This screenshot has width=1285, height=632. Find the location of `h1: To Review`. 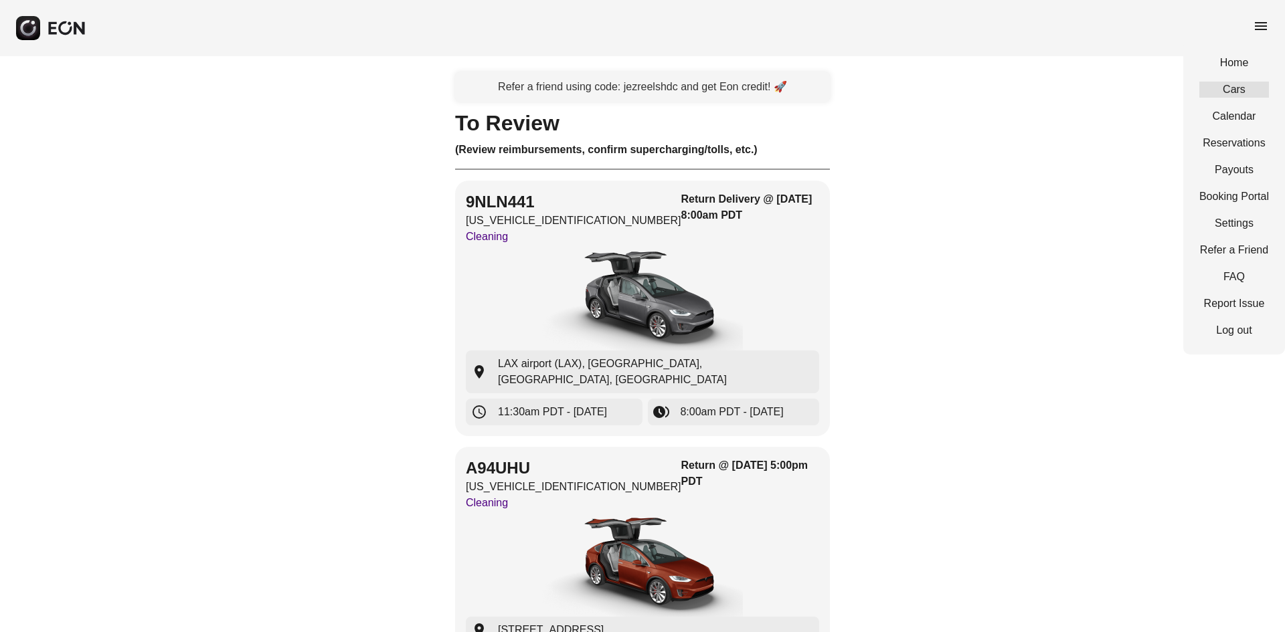

h1: To Review is located at coordinates (643, 123).